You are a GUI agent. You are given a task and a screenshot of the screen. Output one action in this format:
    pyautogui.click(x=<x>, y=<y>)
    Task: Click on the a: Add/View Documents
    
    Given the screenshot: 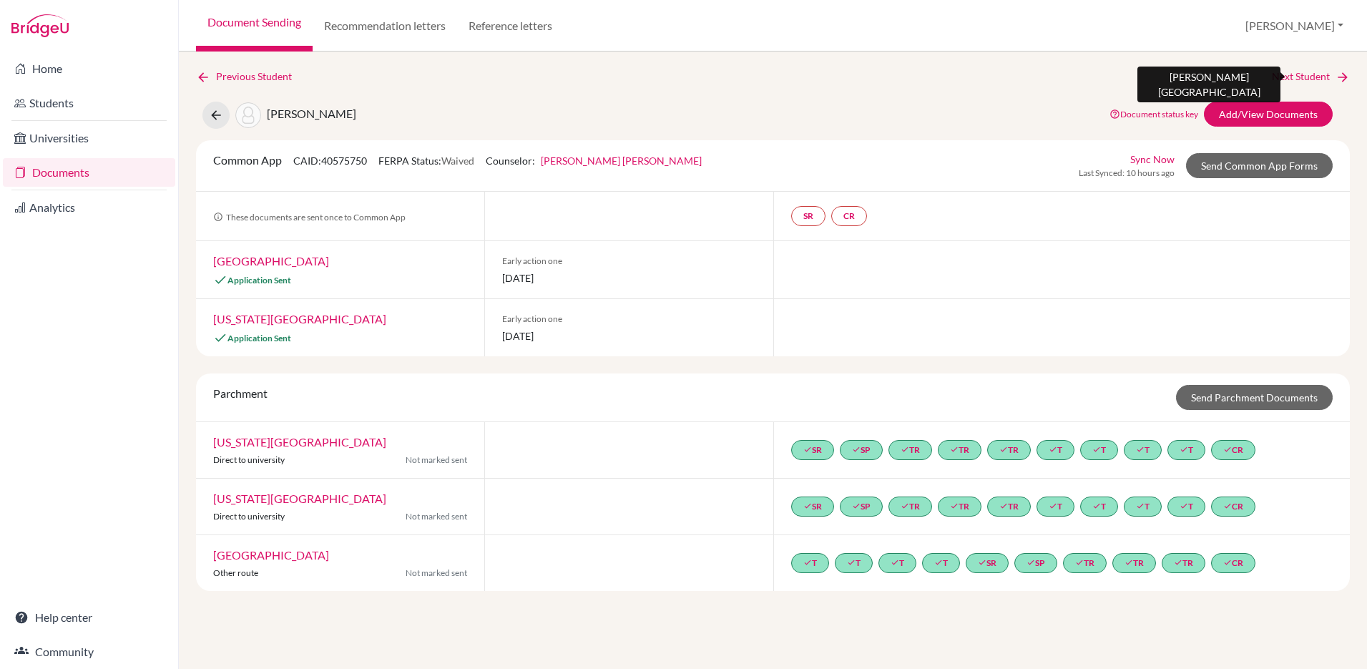 What is the action you would take?
    pyautogui.click(x=1269, y=114)
    